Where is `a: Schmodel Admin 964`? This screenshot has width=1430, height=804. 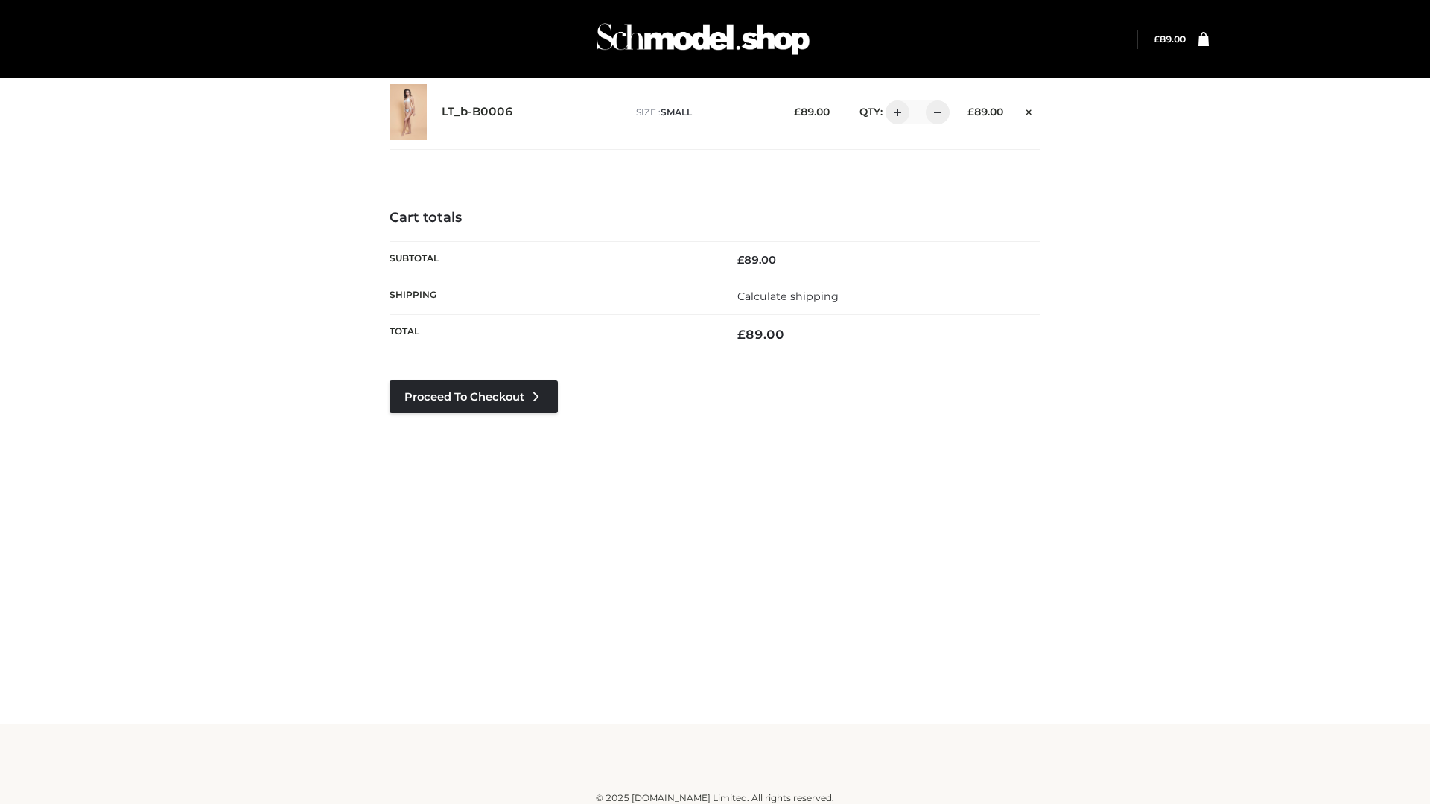
a: Schmodel Admin 964 is located at coordinates (703, 39).